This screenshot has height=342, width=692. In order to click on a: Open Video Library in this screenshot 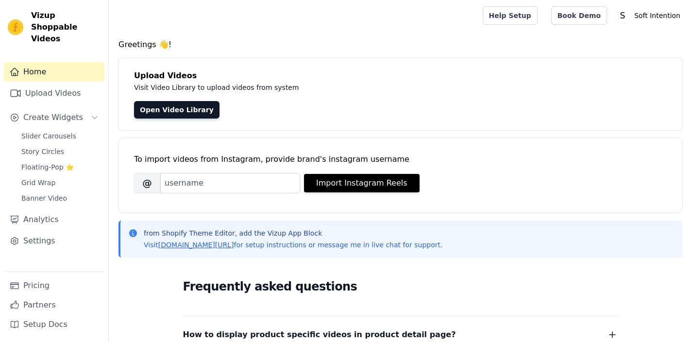, I will do `click(177, 110)`.